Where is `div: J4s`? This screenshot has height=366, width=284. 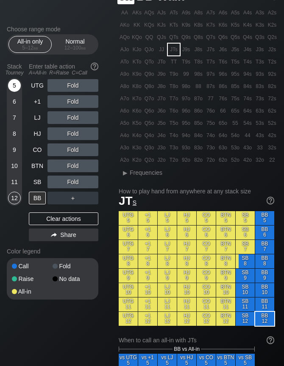 div: J4s is located at coordinates (247, 50).